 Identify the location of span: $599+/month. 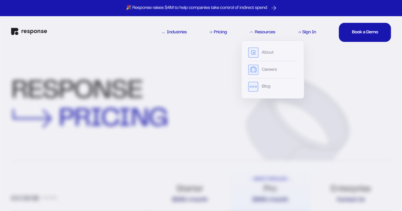
(190, 200).